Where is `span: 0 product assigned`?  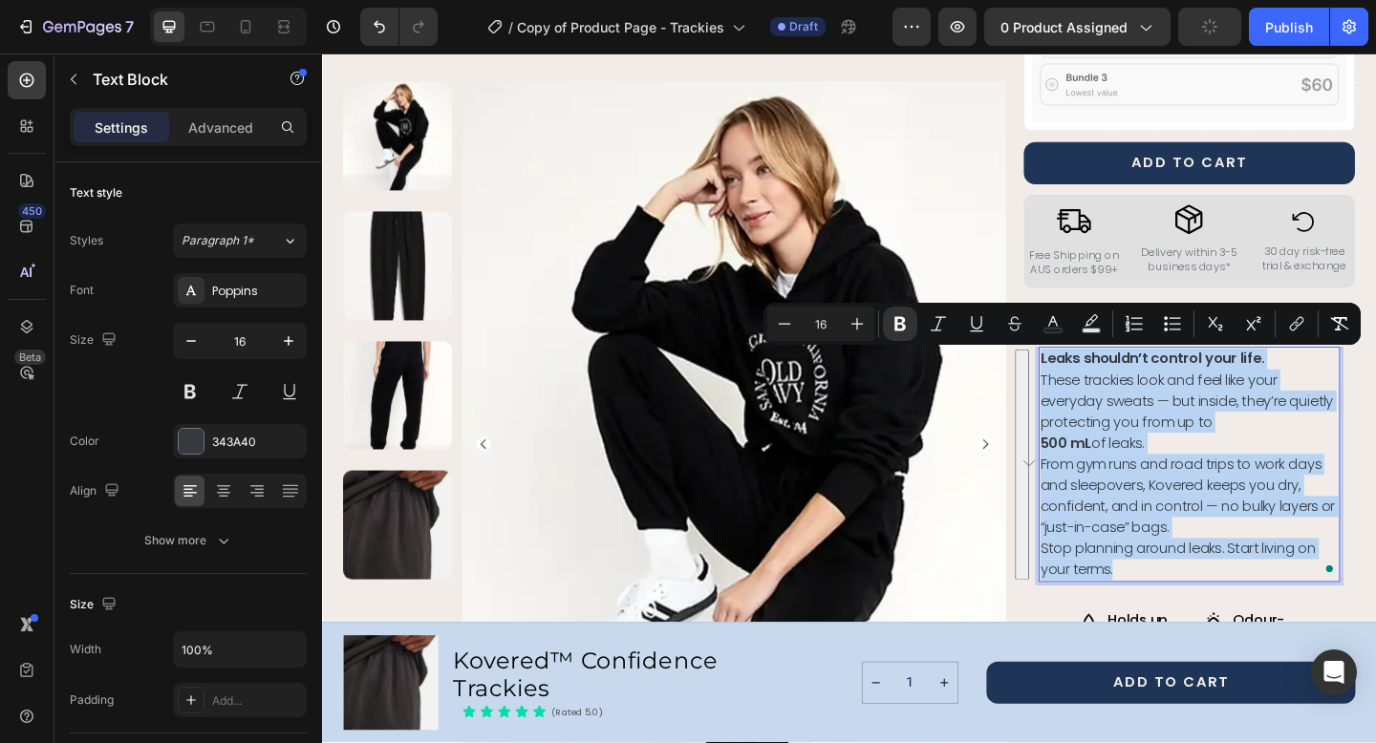
span: 0 product assigned is located at coordinates (1064, 27).